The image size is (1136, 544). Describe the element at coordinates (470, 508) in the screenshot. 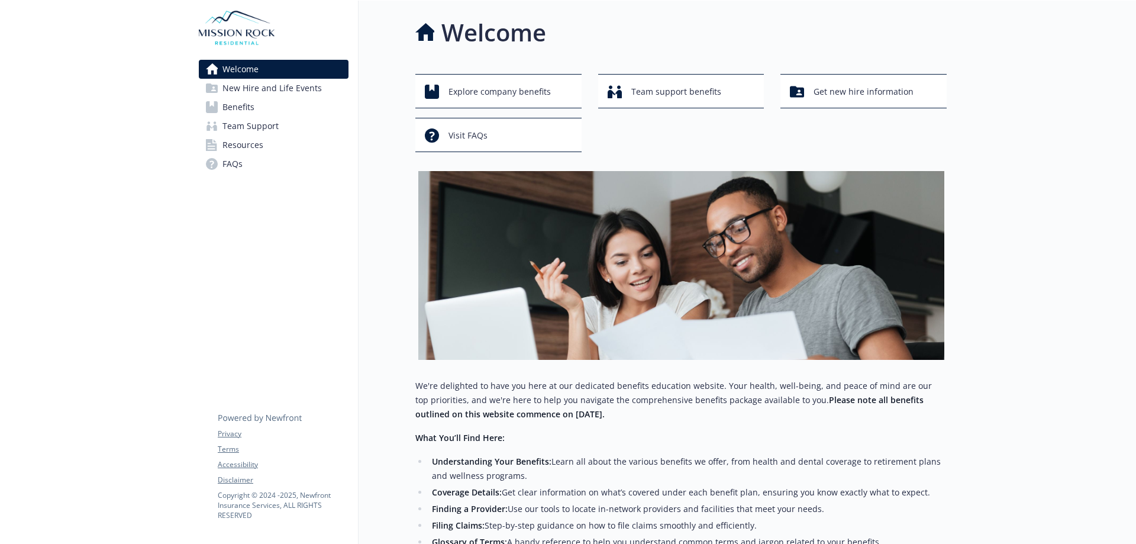

I see `strong: Finding a Provider:` at that location.